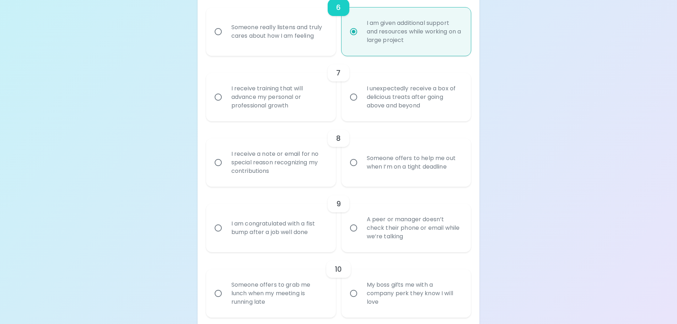  I want to click on div: I am given additional support and resources while working on a large project, so click(414, 32).